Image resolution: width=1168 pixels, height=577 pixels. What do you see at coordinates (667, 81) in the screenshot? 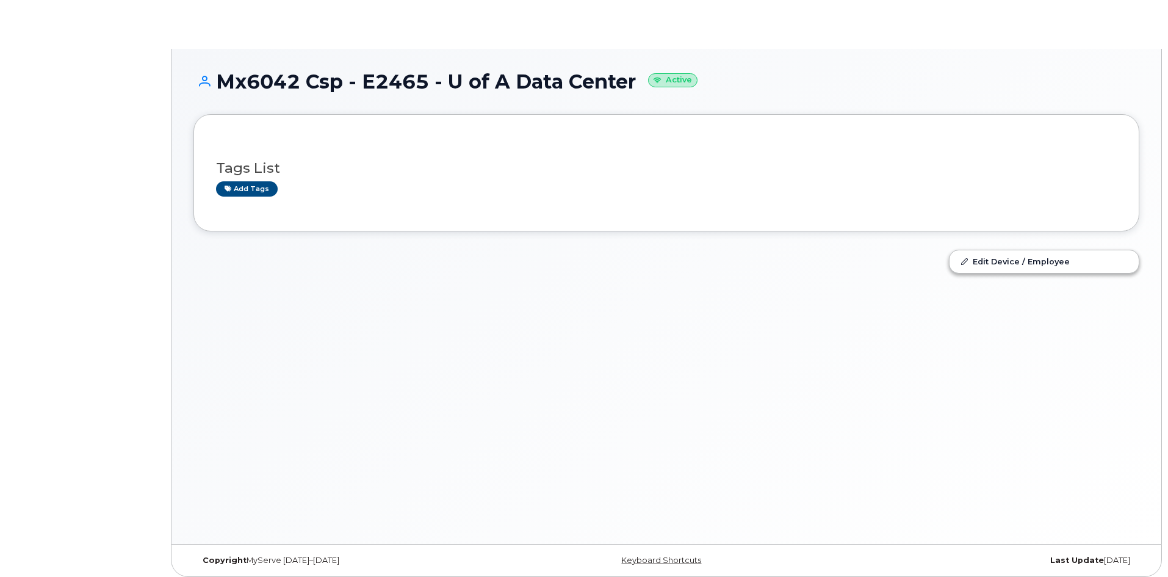
I see `h1: Mx6042 Csp - E2465 - U of A Data Center` at bounding box center [667, 81].